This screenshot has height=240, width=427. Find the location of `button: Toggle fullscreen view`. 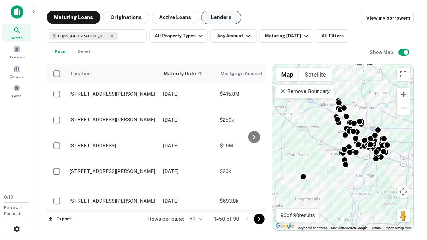

button: Toggle fullscreen view is located at coordinates (403, 74).